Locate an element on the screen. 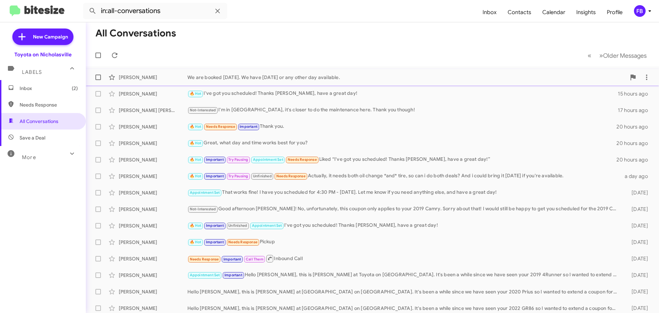  span: New Campaign is located at coordinates (50, 37).